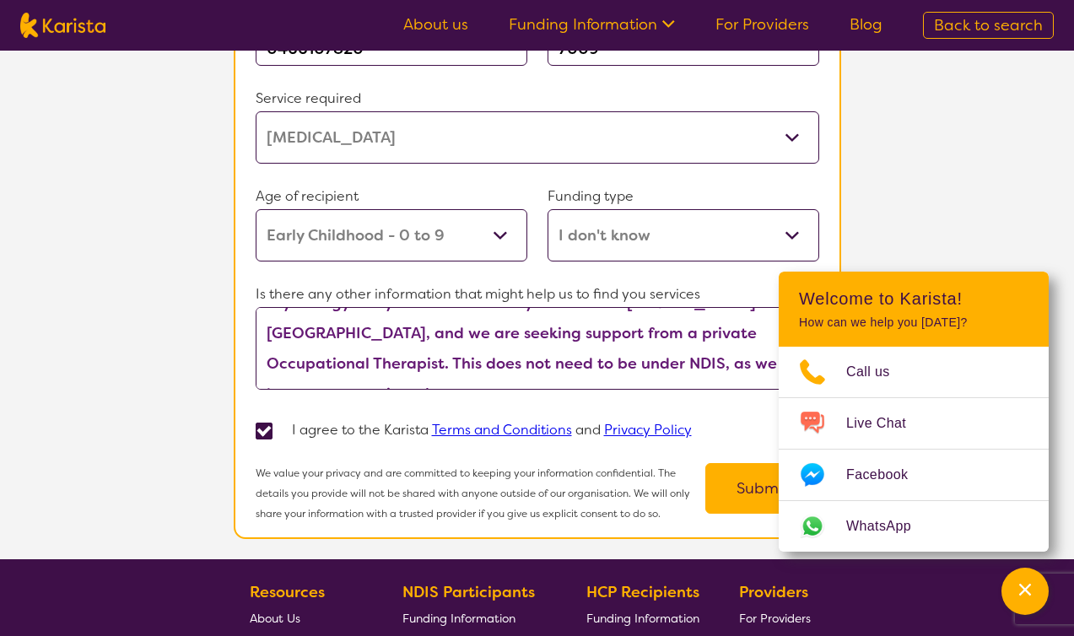 The image size is (1074, 636). I want to click on a: About Us, so click(306, 617).